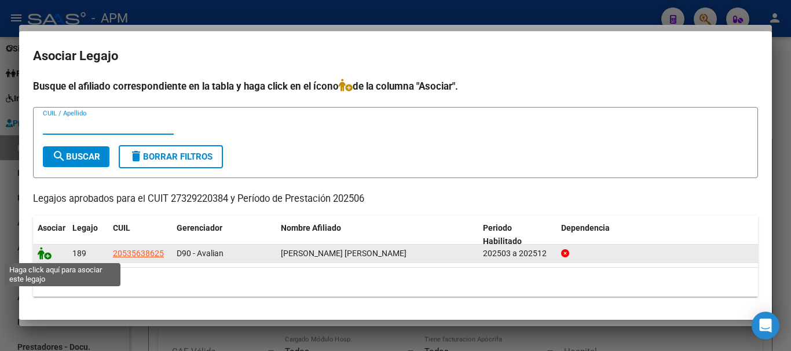 This screenshot has height=351, width=791. I want to click on datatable-header-cell: Periodo Habilitado, so click(517, 235).